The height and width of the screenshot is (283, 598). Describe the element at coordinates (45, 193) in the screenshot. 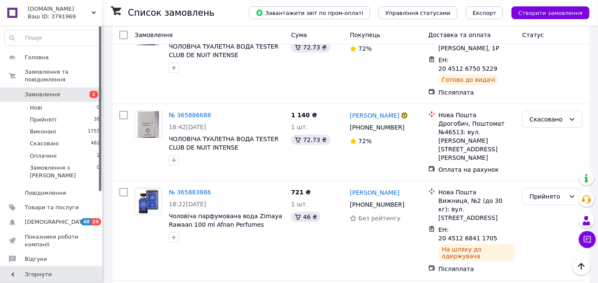

I see `span: Повідомлення` at that location.